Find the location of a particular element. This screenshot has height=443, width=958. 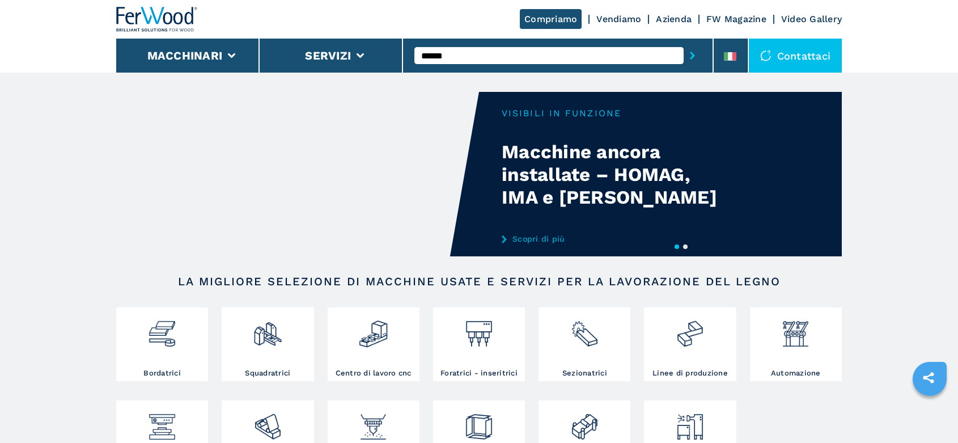

a: Linee di produzione is located at coordinates (690, 344).